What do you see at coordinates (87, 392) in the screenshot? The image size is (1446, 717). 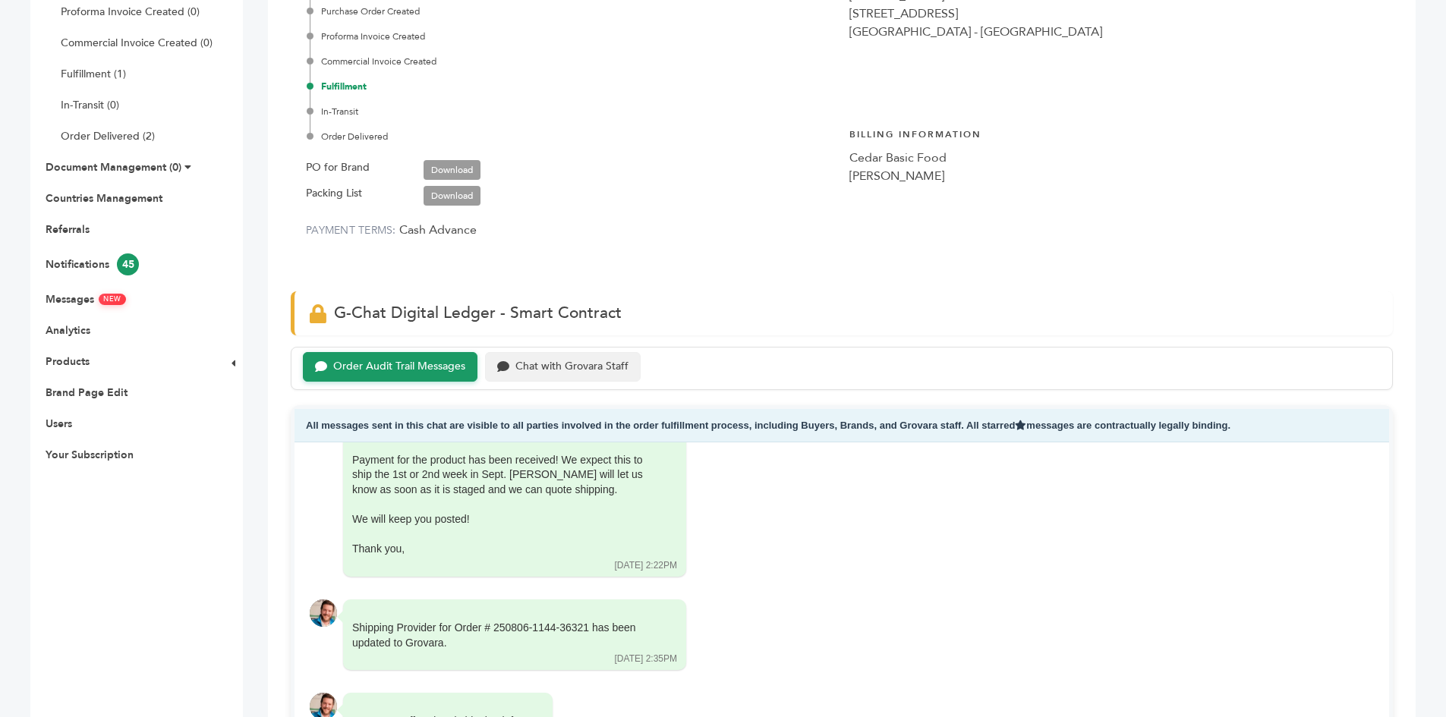 I see `a: Brand Page Edit` at bounding box center [87, 392].